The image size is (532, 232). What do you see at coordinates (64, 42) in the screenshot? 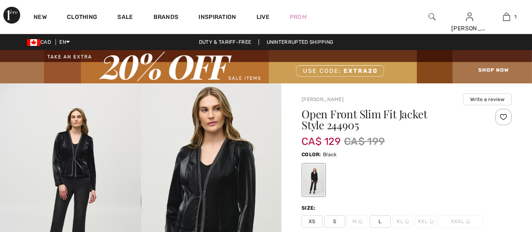
I see `span: EN` at bounding box center [64, 42].